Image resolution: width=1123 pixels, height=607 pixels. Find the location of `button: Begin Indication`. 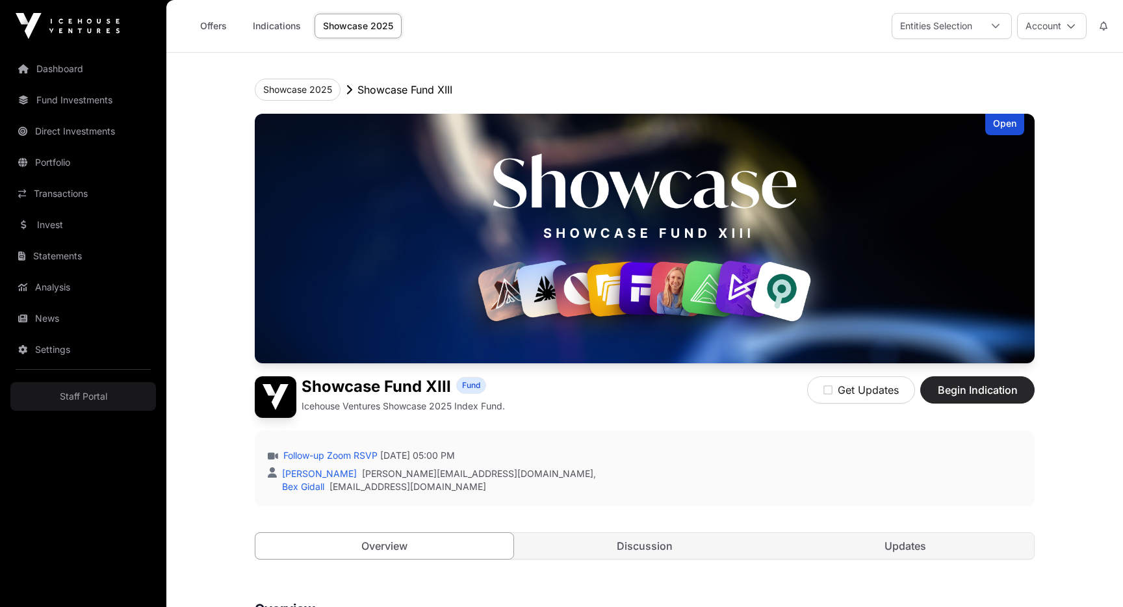

button: Begin Indication is located at coordinates (977, 390).